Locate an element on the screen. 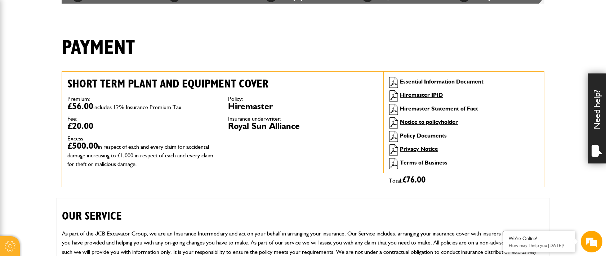 The image size is (606, 256). input: Enter your phone number is located at coordinates (70, 117).